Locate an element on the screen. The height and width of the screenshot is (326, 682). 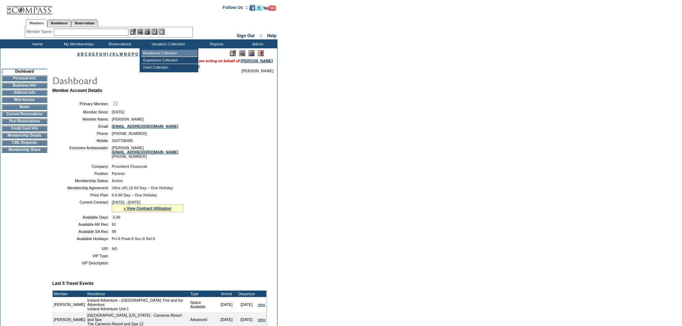
td: Primary Member: is located at coordinates (82, 104).